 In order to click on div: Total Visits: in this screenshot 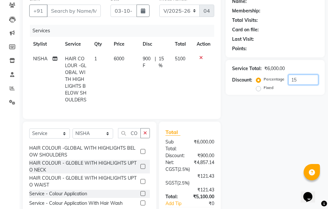, I will do `click(245, 20)`.